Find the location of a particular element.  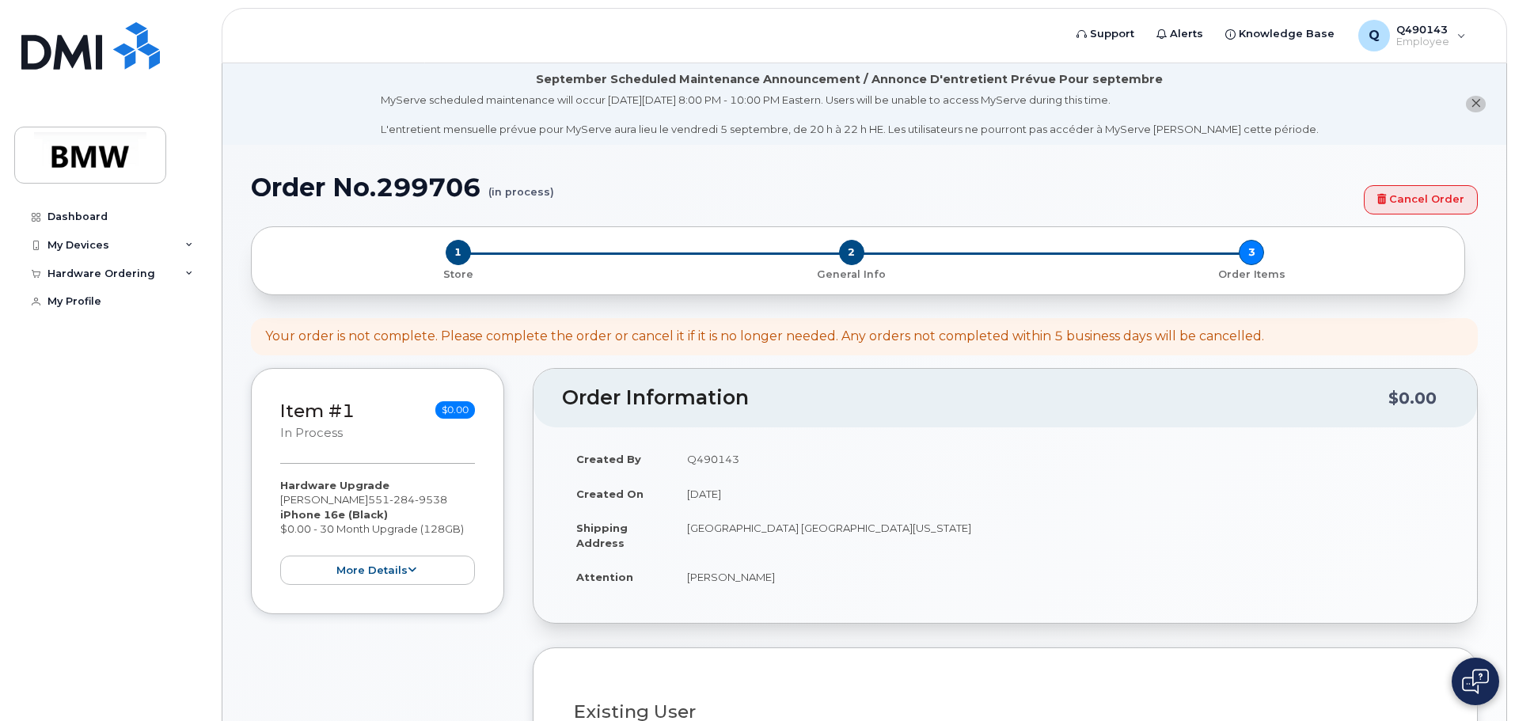

button: more details is located at coordinates (378, 570).